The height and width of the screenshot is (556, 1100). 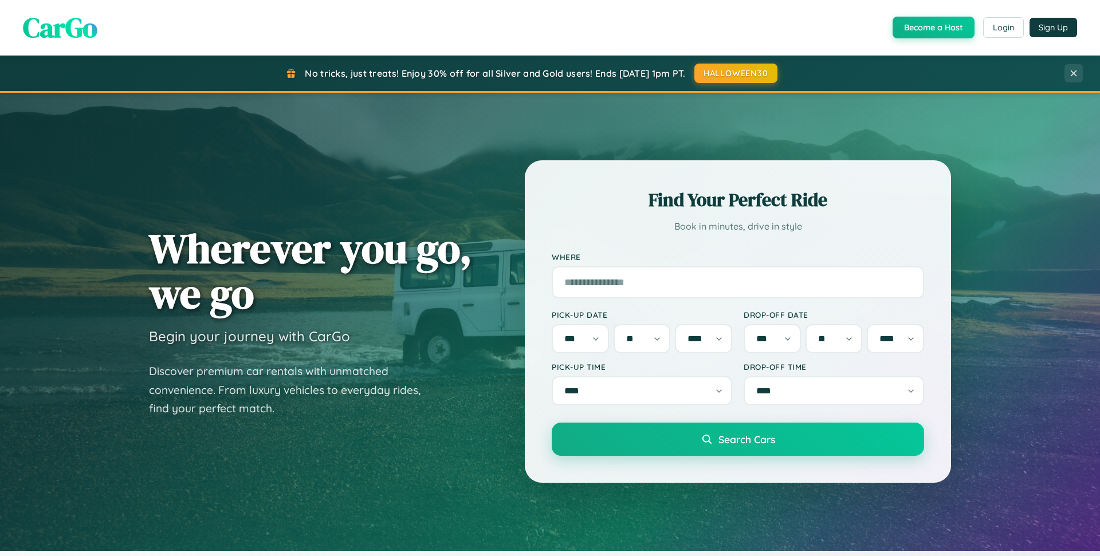 What do you see at coordinates (738, 257) in the screenshot?
I see `label: Where` at bounding box center [738, 257].